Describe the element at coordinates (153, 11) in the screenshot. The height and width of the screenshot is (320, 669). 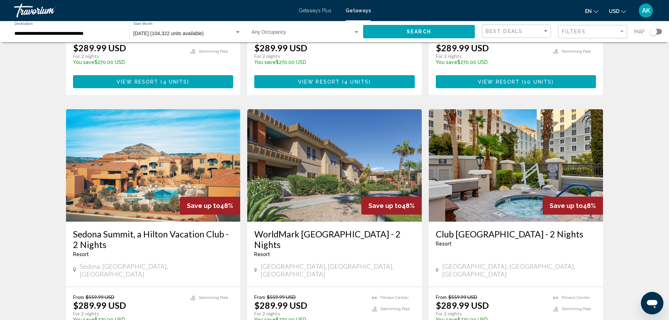
I see `a: Travorium` at that location.